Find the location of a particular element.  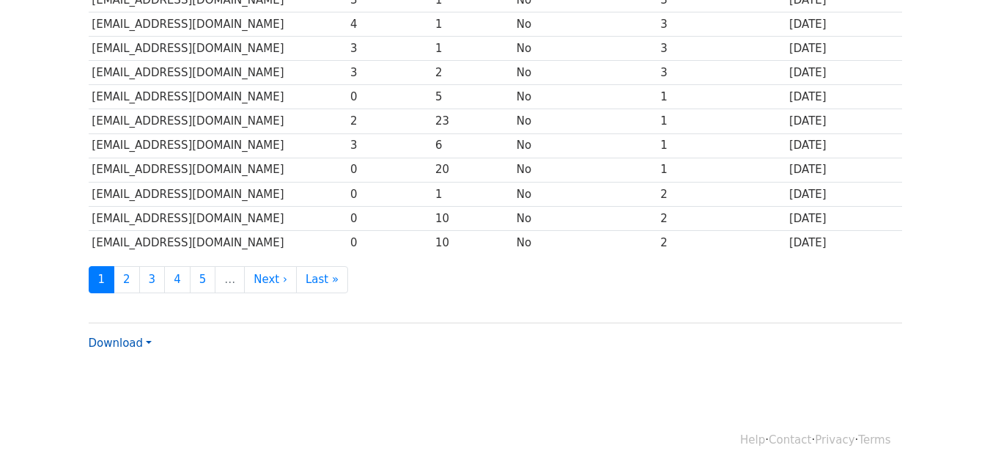

a: 3 is located at coordinates (152, 279).